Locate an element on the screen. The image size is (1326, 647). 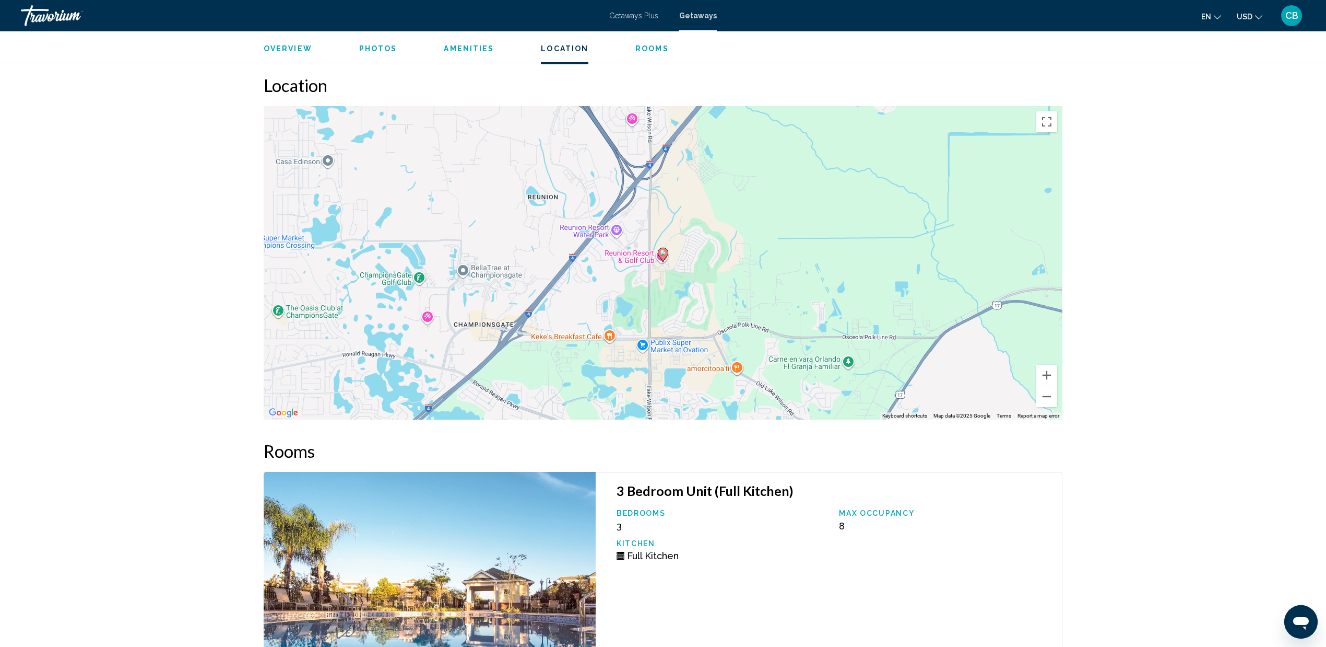
span: en is located at coordinates (1206, 17).